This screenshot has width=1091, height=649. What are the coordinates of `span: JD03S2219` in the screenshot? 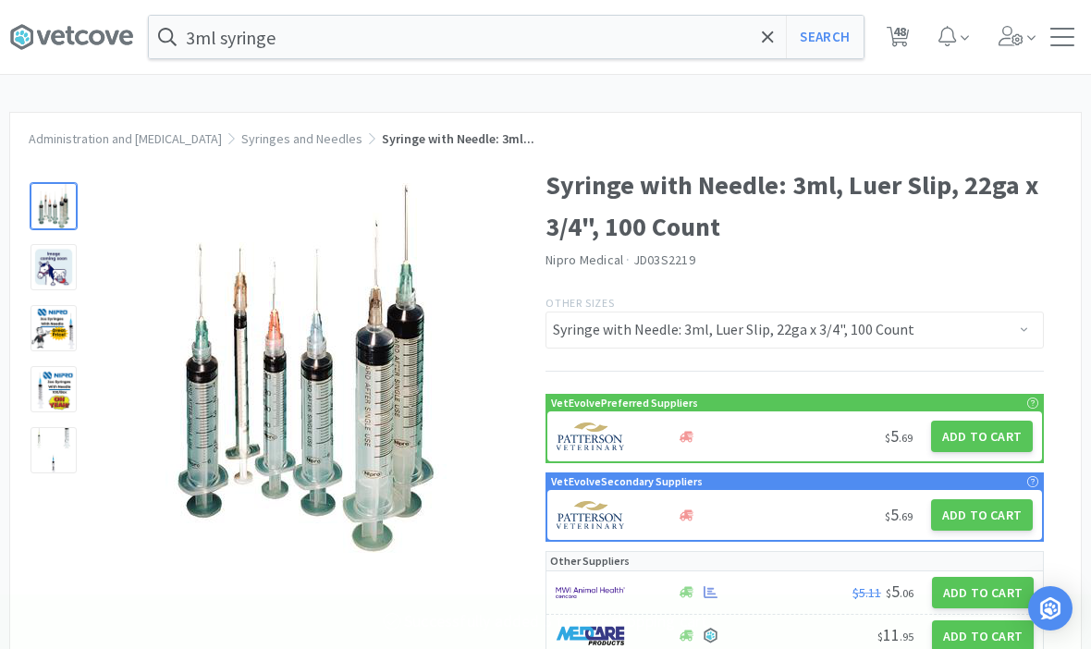 It's located at (664, 260).